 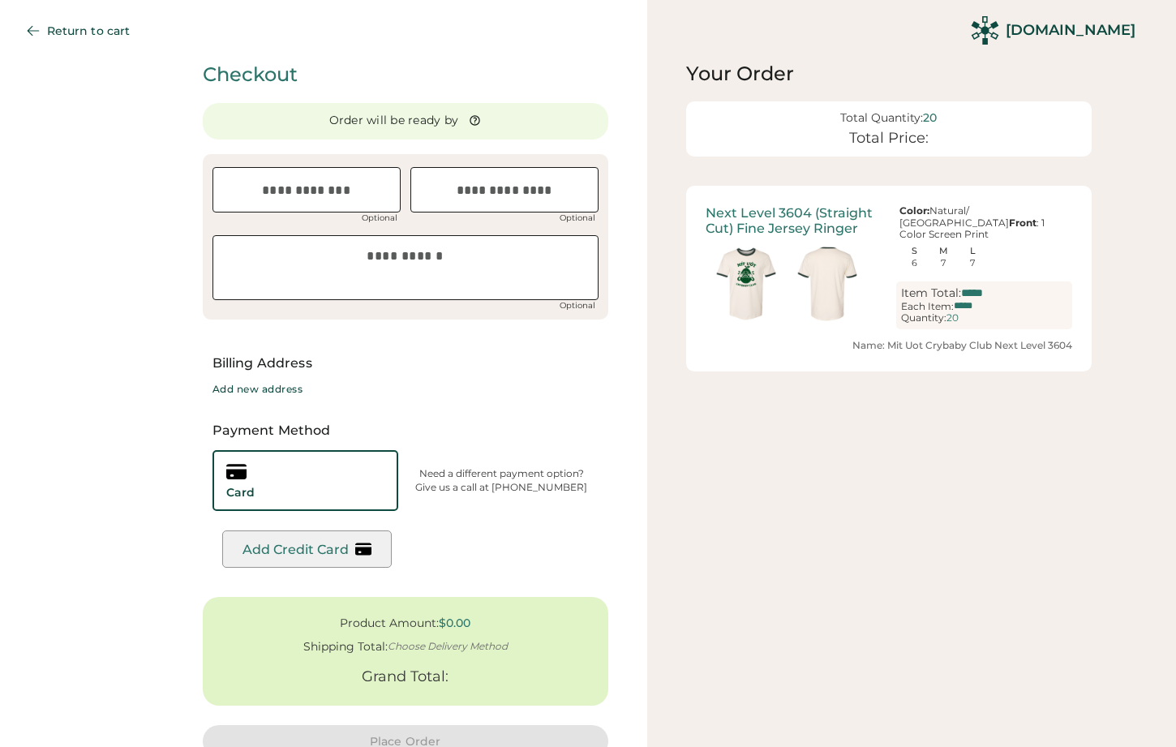 What do you see at coordinates (985, 30) in the screenshot?
I see `img: Rendered Logo - Screens` at bounding box center [985, 30].